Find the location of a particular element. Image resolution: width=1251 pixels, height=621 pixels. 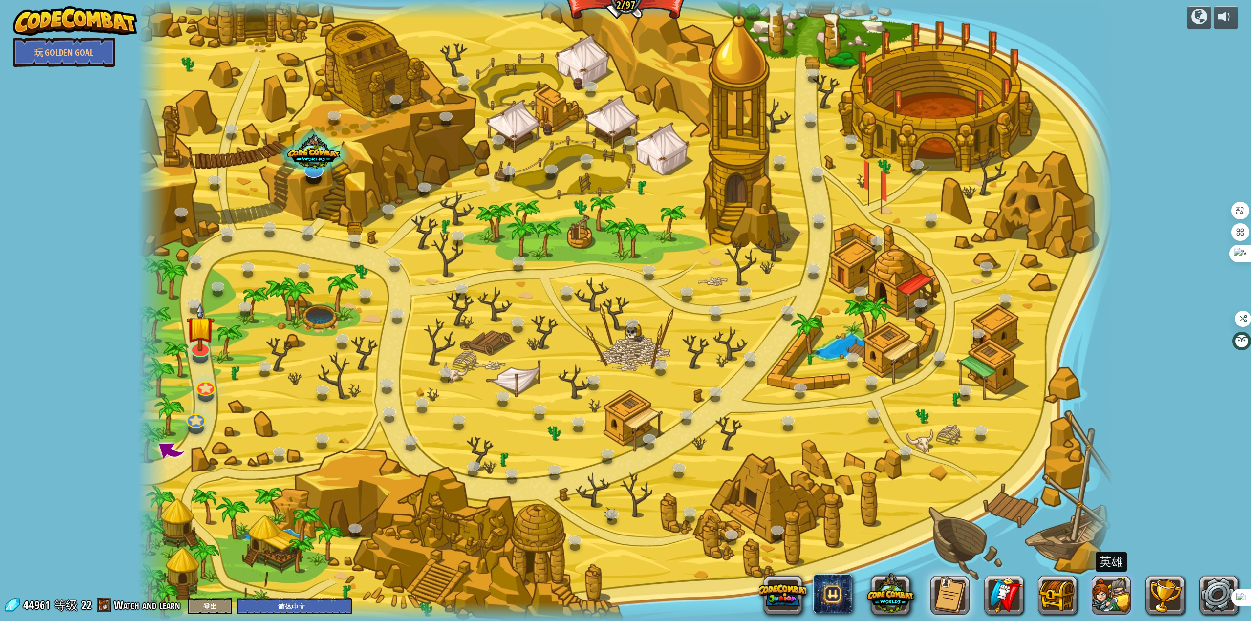

button: 战役 is located at coordinates (1199, 18).